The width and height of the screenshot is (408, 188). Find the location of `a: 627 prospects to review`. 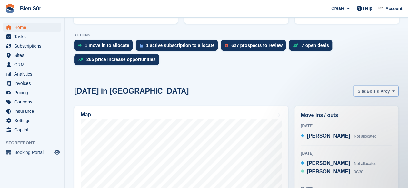

a: 627 prospects to review is located at coordinates (254, 47).